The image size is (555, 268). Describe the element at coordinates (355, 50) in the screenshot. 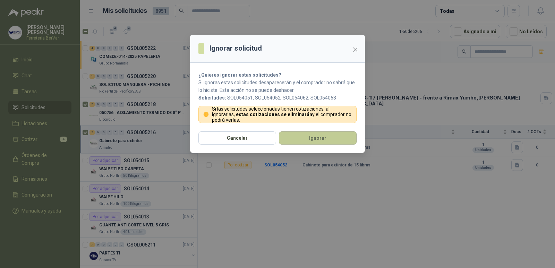

I see `button: Close` at that location.